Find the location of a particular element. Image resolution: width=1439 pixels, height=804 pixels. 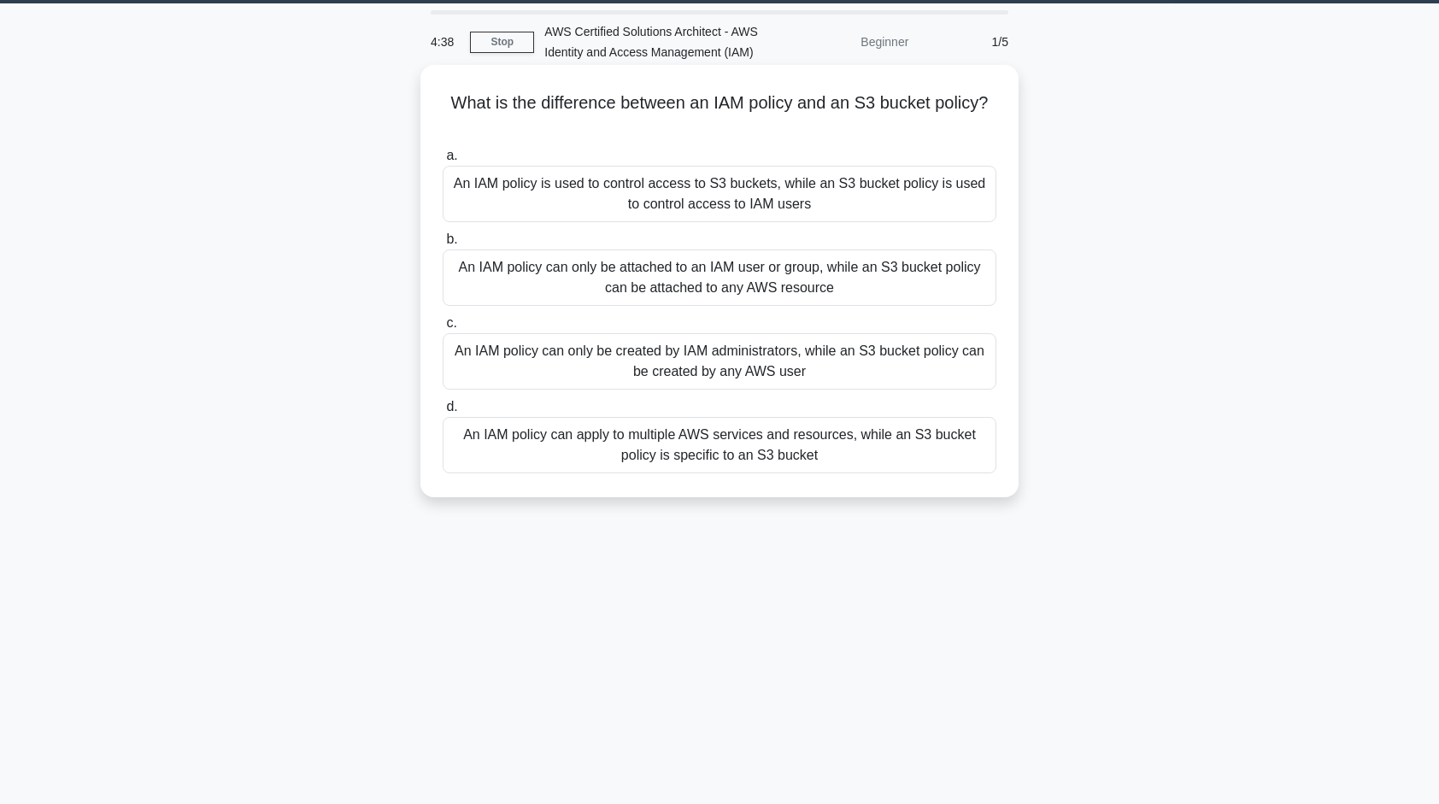

div: Beginner is located at coordinates (844, 42).